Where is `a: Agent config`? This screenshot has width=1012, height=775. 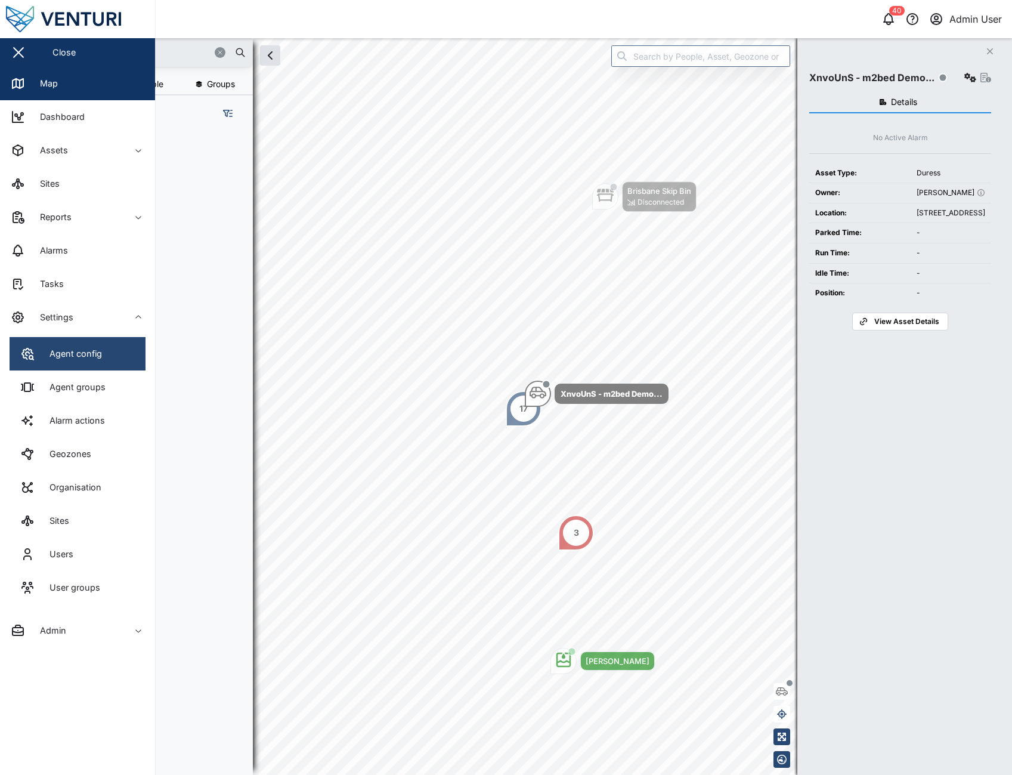 a: Agent config is located at coordinates (78, 354).